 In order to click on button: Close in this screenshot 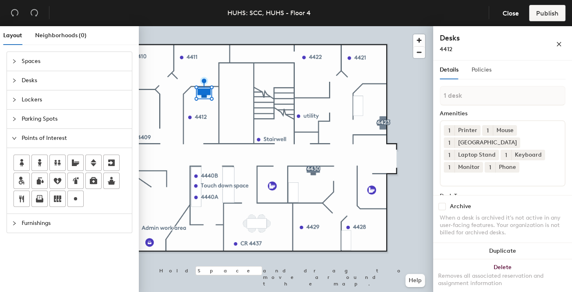, I will do `click(511, 13)`.